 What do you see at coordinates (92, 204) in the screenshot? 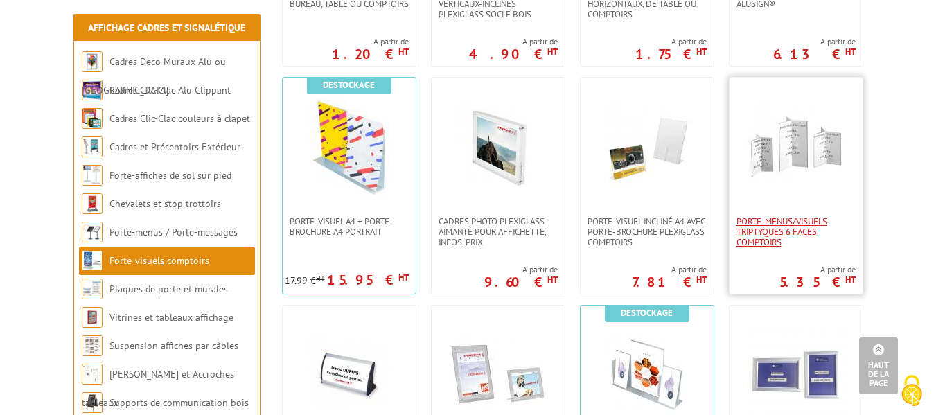
I see `img: Chevalets et stop trottoirs` at bounding box center [92, 204].